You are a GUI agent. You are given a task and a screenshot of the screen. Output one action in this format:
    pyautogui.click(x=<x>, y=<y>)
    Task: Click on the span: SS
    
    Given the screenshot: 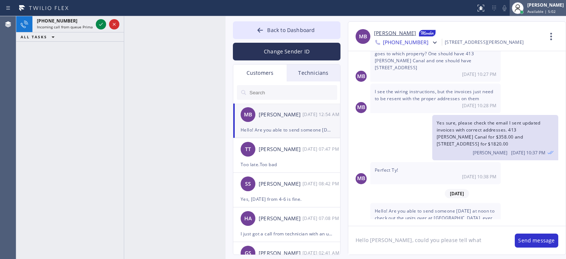 What is the action you would take?
    pyautogui.click(x=248, y=184)
    